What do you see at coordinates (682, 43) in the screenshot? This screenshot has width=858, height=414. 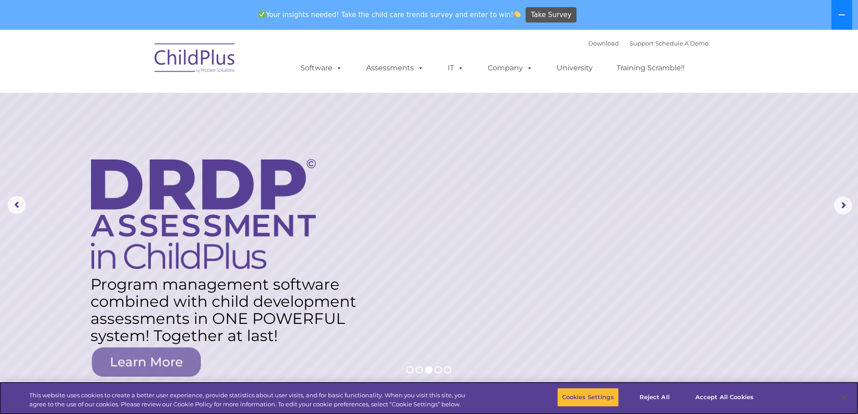 I see `a: Schedule A Demo` at bounding box center [682, 43].